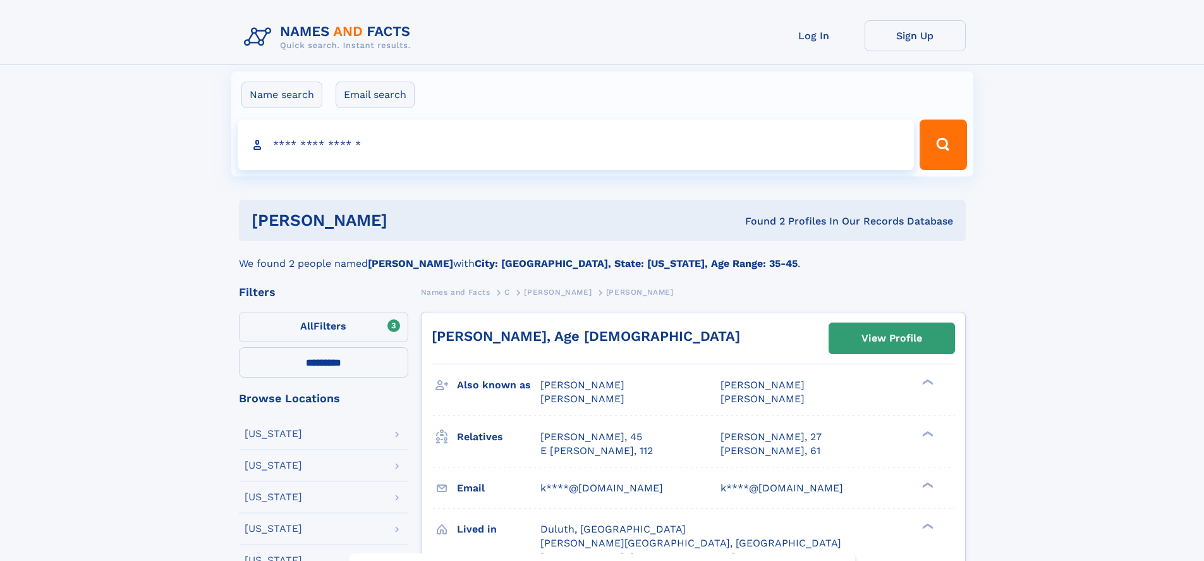 This screenshot has height=561, width=1204. Describe the element at coordinates (307, 326) in the screenshot. I see `span: All` at that location.